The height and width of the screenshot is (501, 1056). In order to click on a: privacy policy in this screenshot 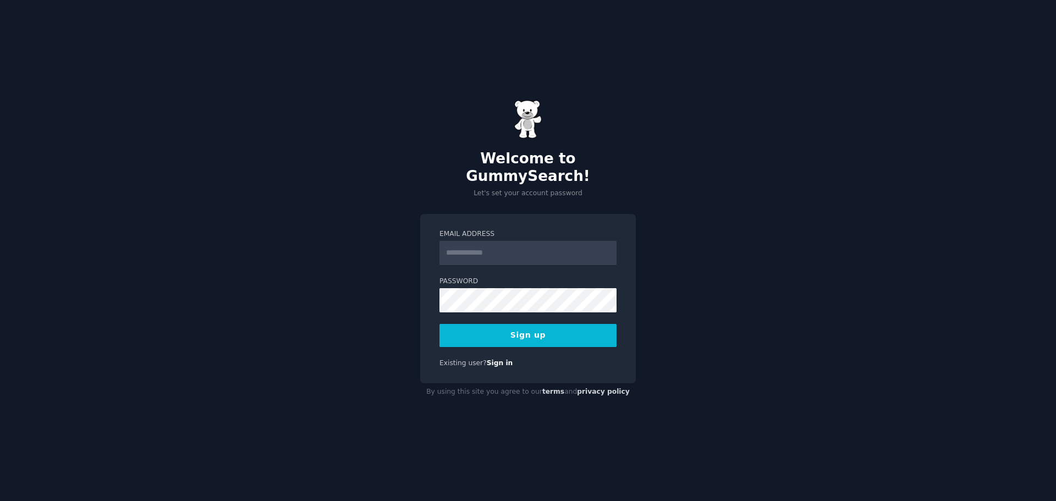, I will do `click(603, 391)`.